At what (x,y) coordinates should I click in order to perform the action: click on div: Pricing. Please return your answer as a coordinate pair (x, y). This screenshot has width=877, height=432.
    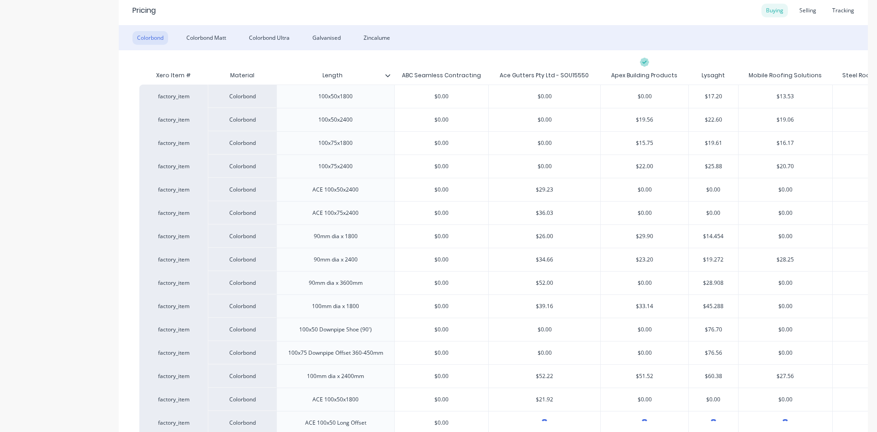
    Looking at the image, I should click on (144, 11).